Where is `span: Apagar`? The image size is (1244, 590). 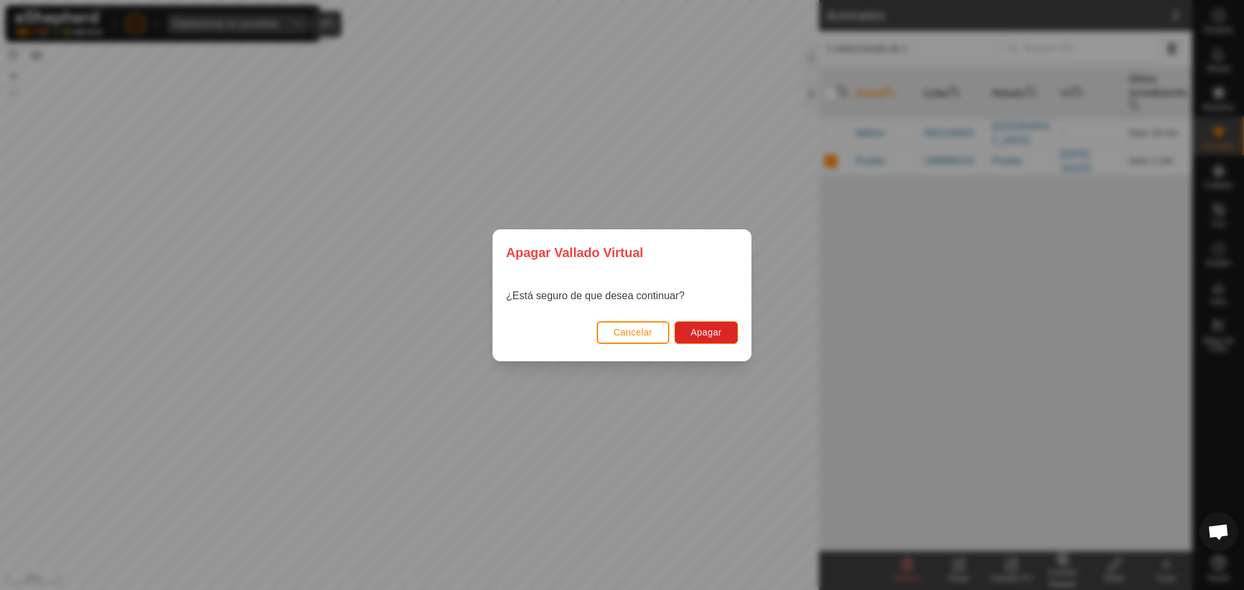 span: Apagar is located at coordinates (706, 332).